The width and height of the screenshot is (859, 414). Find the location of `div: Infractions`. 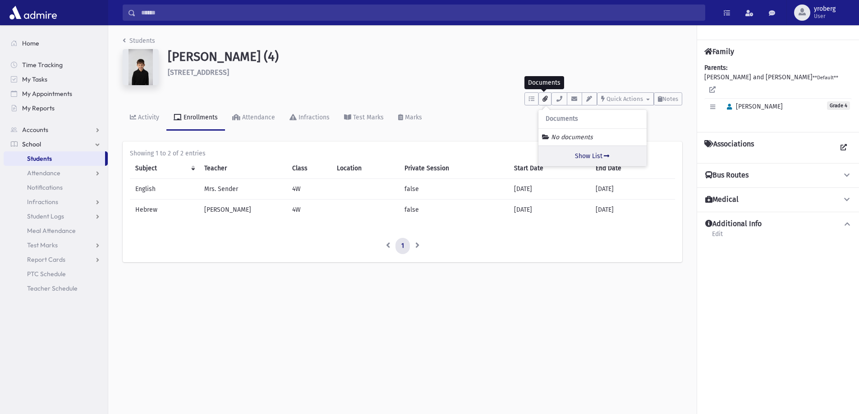

div: Infractions is located at coordinates (313, 117).